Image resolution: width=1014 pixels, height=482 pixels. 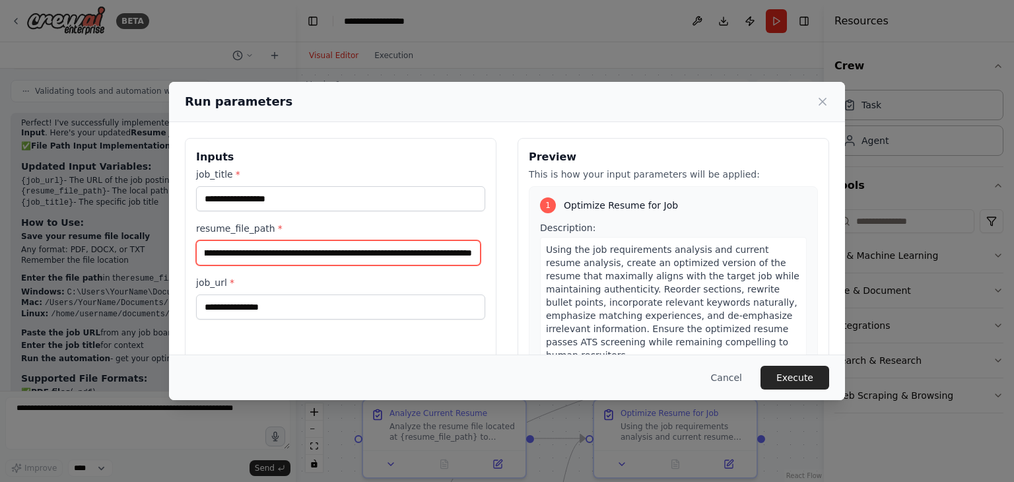 What do you see at coordinates (341, 157) in the screenshot?
I see `h3: Inputs` at bounding box center [341, 157].